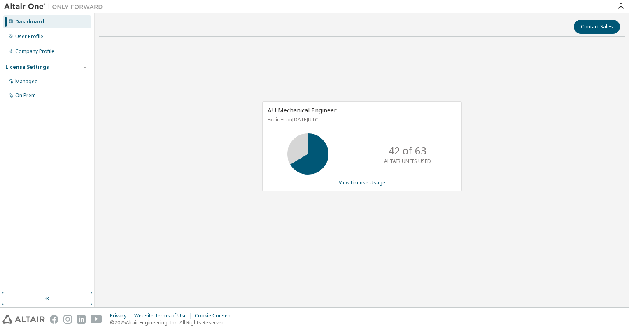  Describe the element at coordinates (27, 67) in the screenshot. I see `div: License Settings` at that location.